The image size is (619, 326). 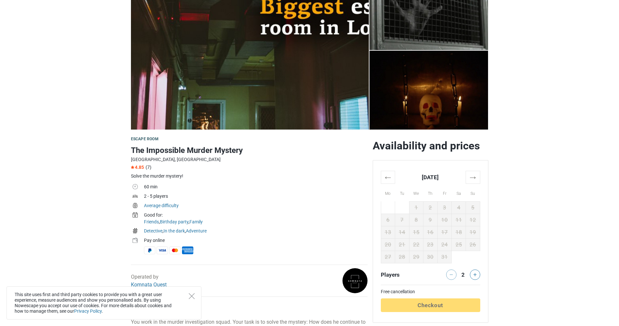 What do you see at coordinates (388, 220) in the screenshot?
I see `td: 6` at bounding box center [388, 220].